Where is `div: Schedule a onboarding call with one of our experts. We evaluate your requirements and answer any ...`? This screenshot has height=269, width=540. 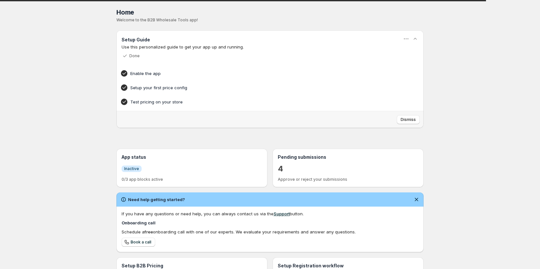 div: Schedule a onboarding call with one of our experts. We evaluate your requirements and answer any ... is located at coordinates (270, 232).